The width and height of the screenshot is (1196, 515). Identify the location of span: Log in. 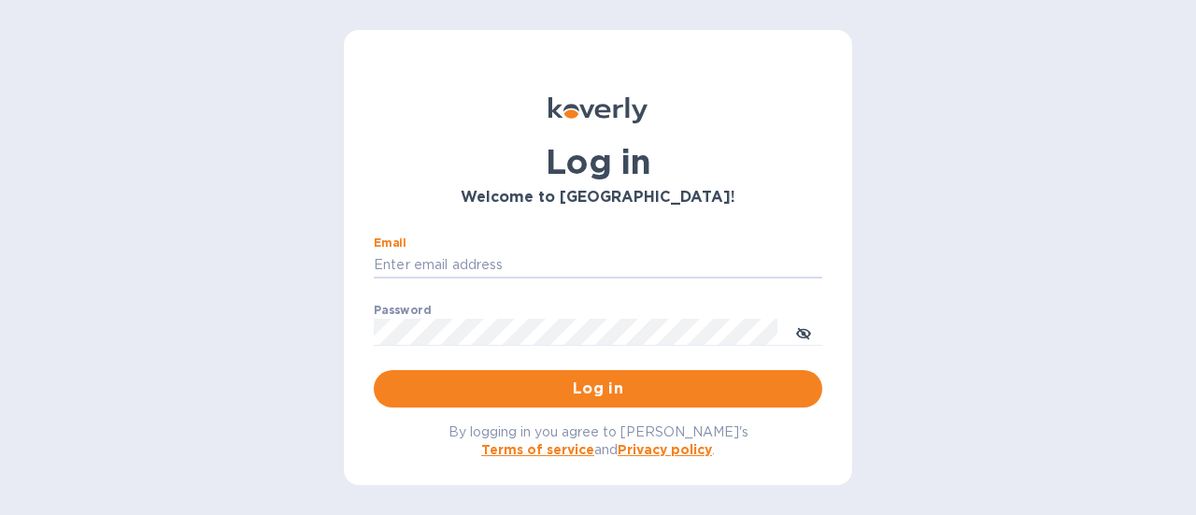
(598, 389).